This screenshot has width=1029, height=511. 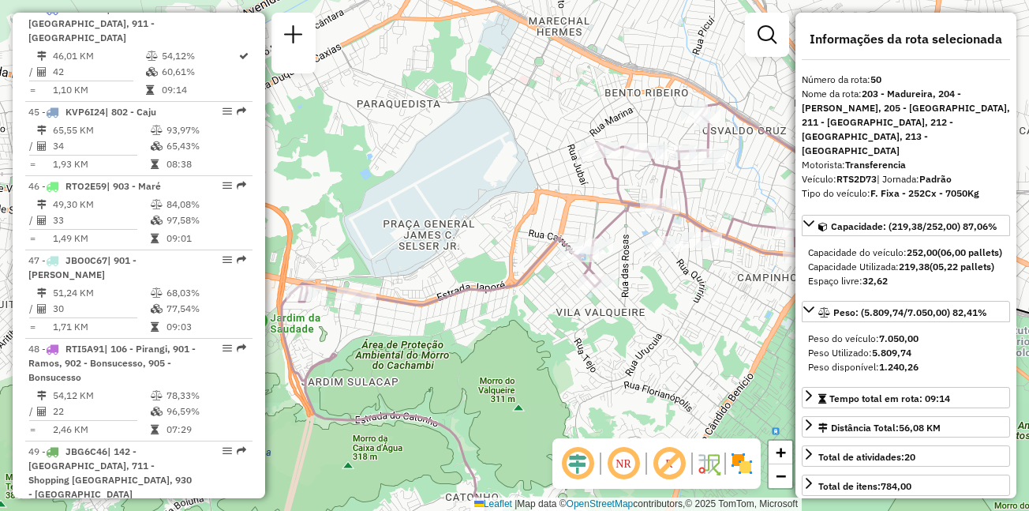 What do you see at coordinates (910, 312) in the screenshot?
I see `span: Peso: (5.809,74/7.050,00) 82,41%` at bounding box center [910, 312].